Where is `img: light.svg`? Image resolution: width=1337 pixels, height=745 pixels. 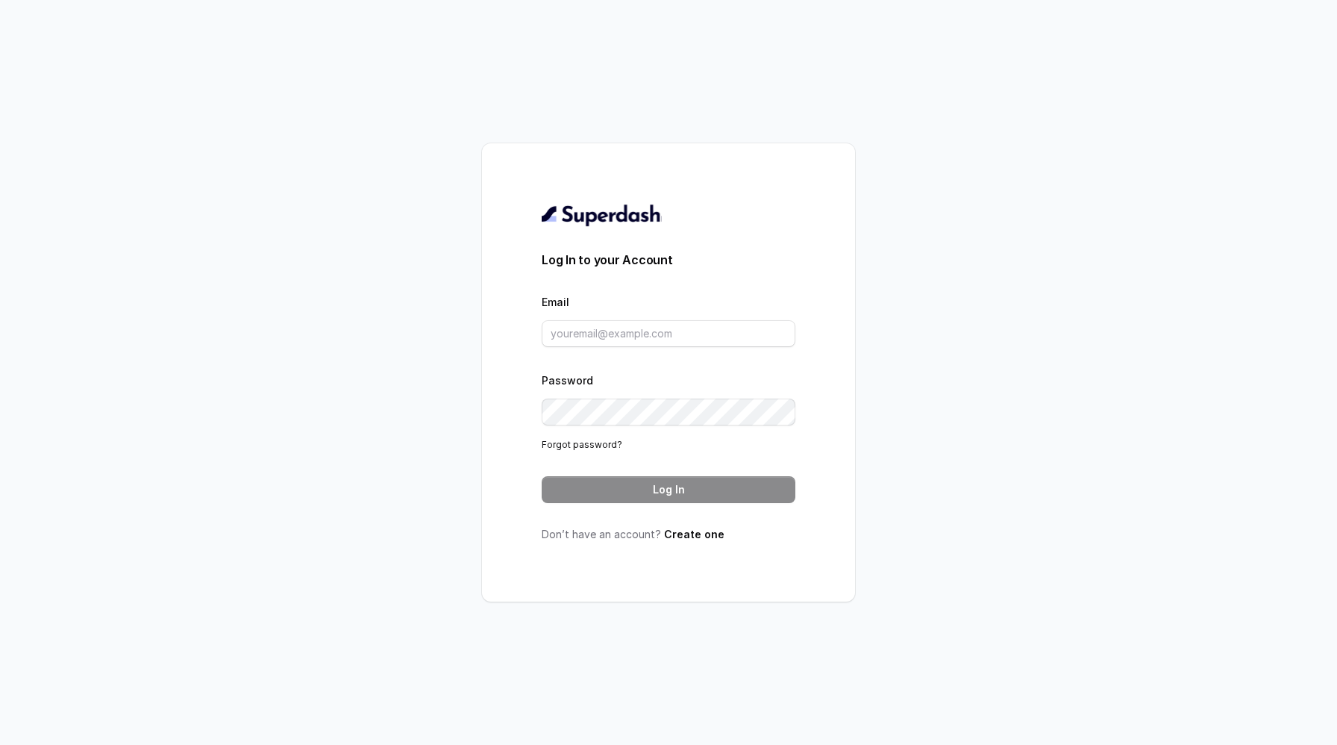
img: light.svg is located at coordinates (601, 215).